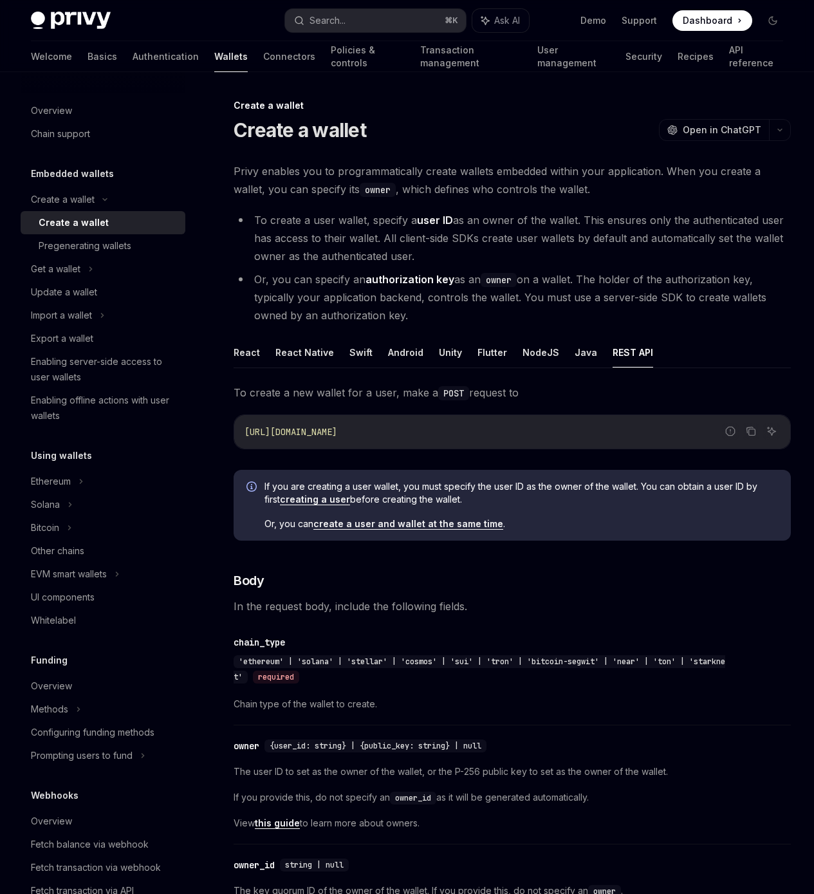  I want to click on button: Open in ChatGPT, so click(714, 130).